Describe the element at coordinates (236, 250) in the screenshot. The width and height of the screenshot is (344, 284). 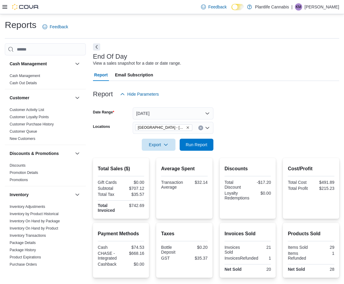
I see `div: Invoices Sold` at that location.